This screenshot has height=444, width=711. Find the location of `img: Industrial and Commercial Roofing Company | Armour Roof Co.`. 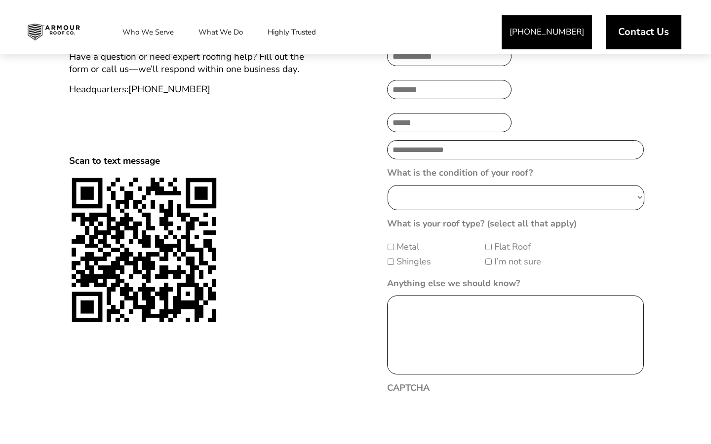

img: Industrial and Commercial Roofing Company | Armour Roof Co. is located at coordinates (54, 32).